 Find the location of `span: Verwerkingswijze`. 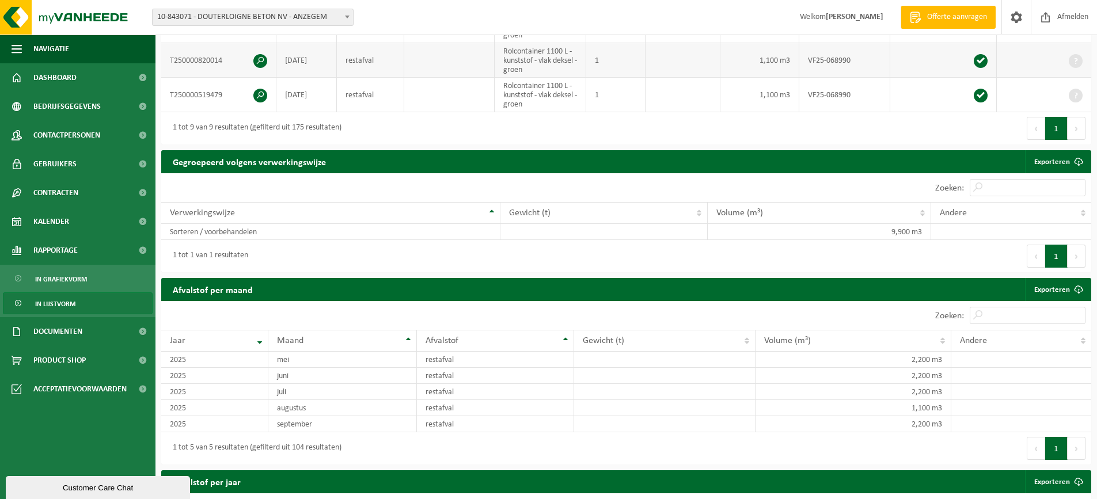

span: Verwerkingswijze is located at coordinates (202, 213).